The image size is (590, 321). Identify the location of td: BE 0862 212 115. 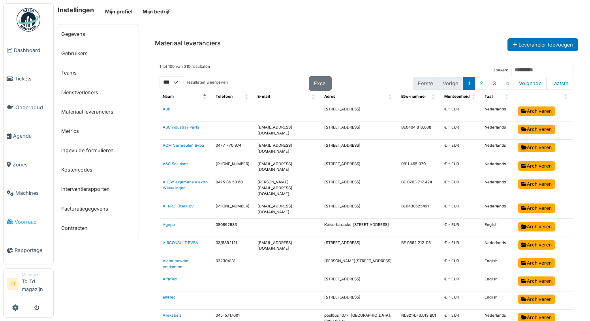
(420, 246).